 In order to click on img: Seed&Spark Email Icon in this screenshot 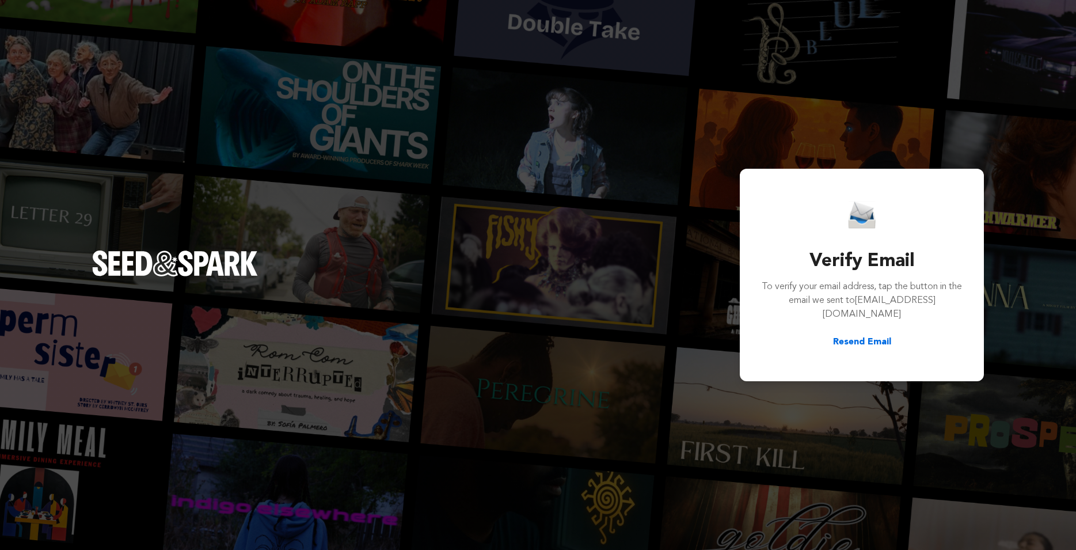, I will do `click(862, 215)`.